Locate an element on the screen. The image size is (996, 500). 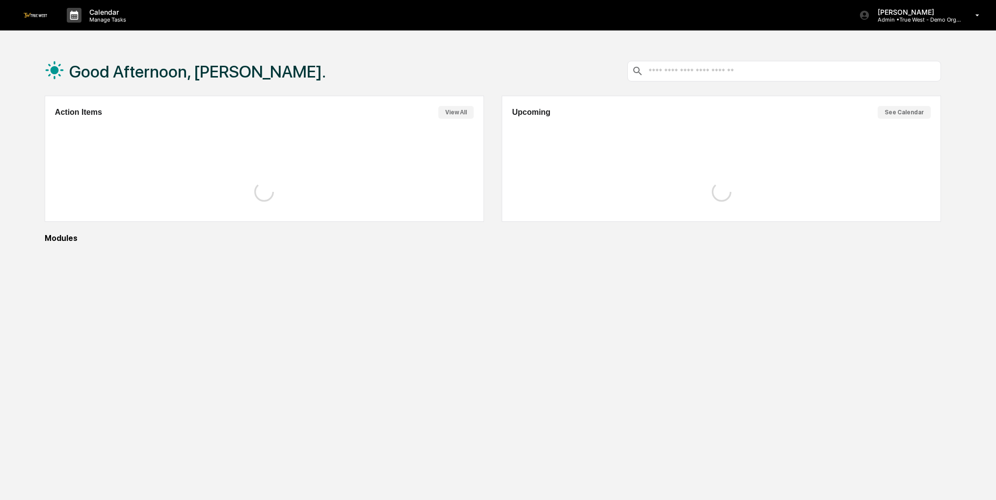
img: logo is located at coordinates (35, 15).